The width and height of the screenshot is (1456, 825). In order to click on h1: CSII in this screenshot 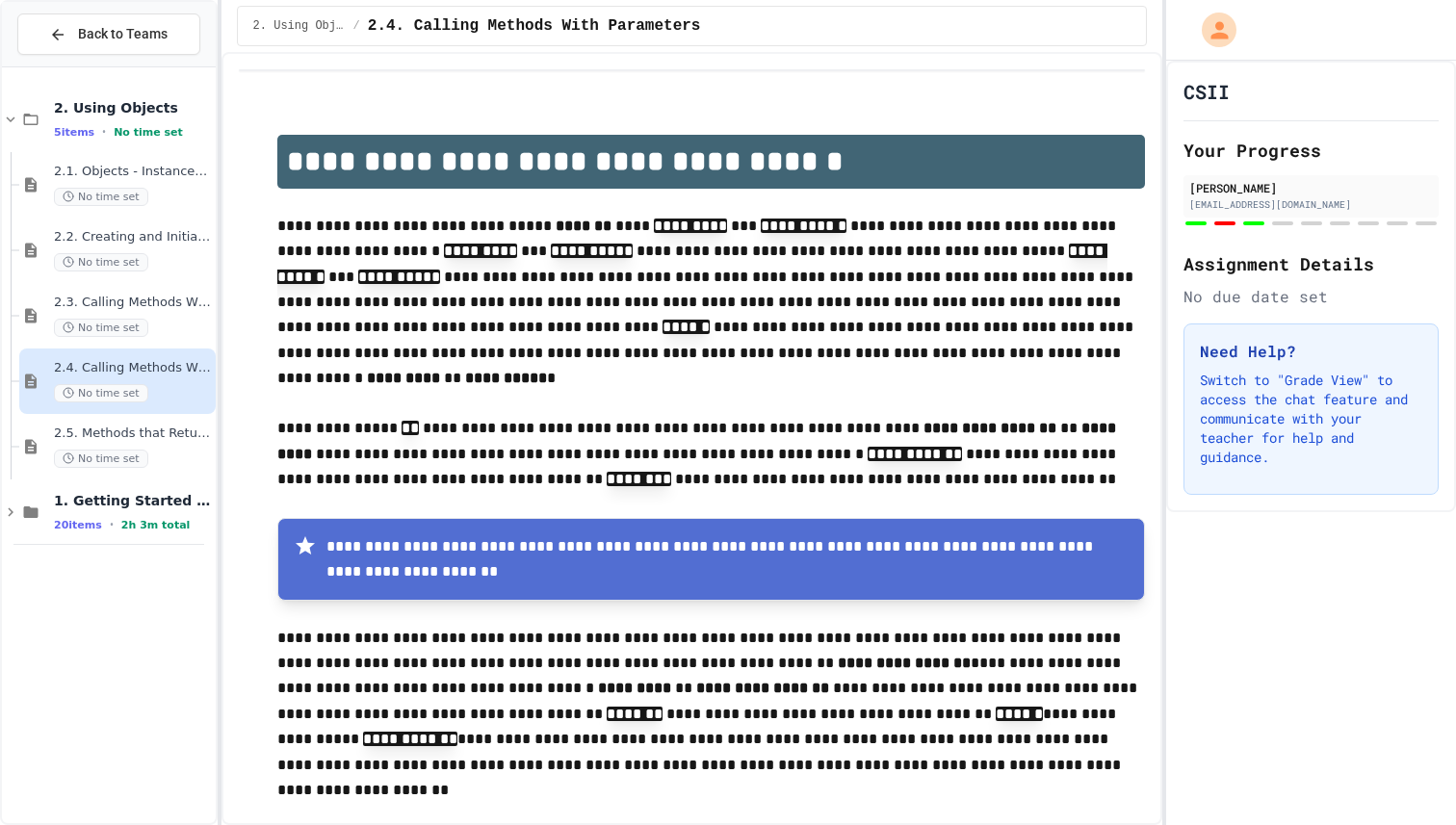, I will do `click(1207, 91)`.